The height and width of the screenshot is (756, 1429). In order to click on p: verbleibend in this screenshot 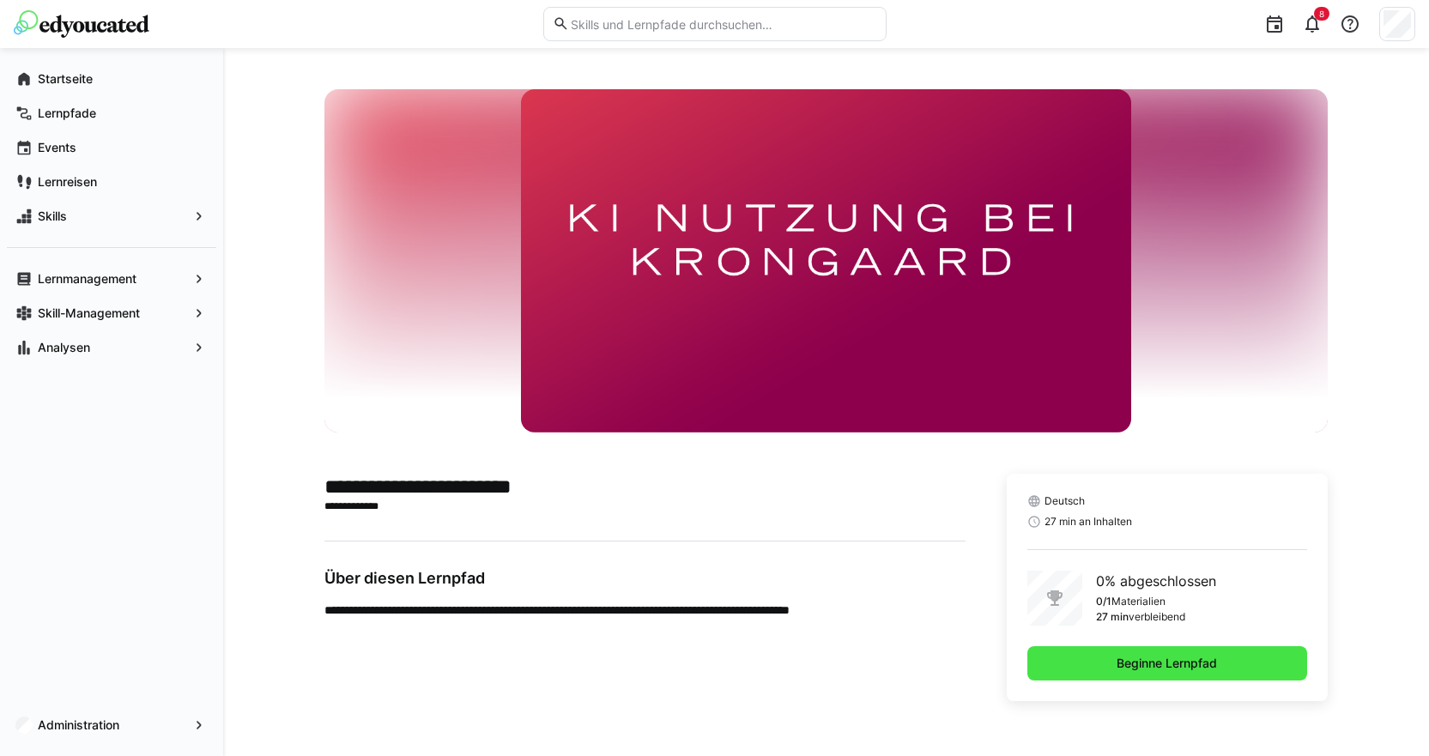, I will do `click(1157, 617)`.